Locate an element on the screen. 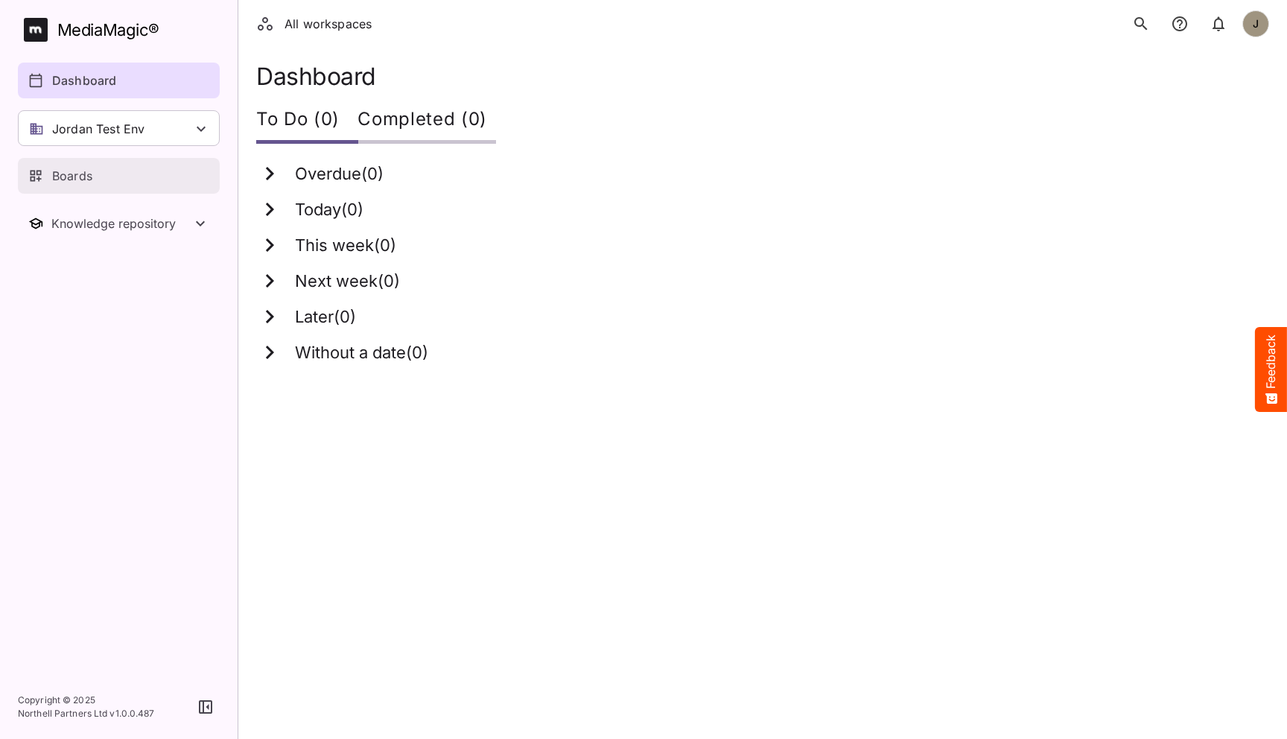 The image size is (1287, 739). button: Feedback is located at coordinates (1271, 369).